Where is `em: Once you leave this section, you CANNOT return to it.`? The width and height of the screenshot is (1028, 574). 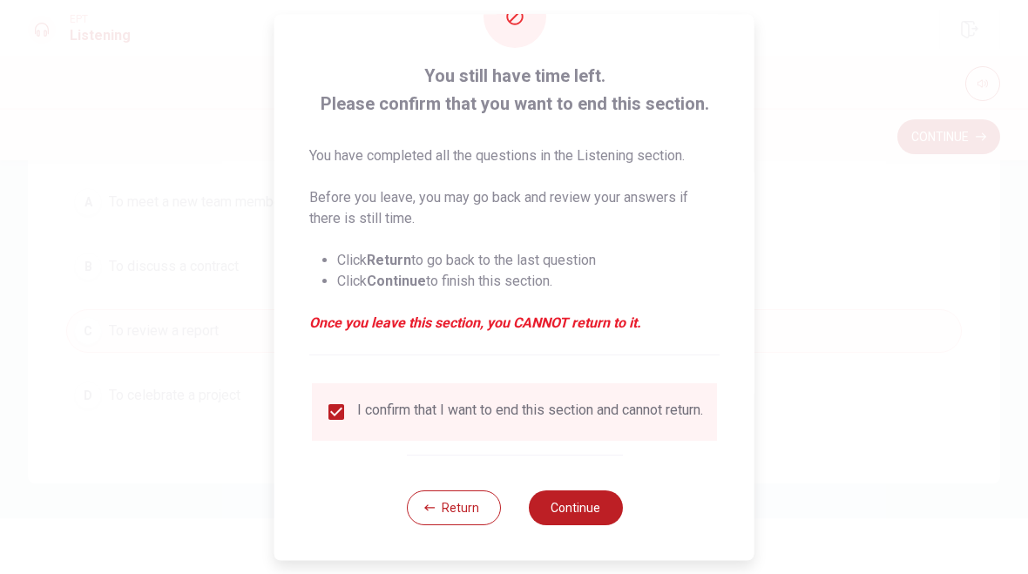 em: Once you leave this section, you CANNOT return to it. is located at coordinates (514, 323).